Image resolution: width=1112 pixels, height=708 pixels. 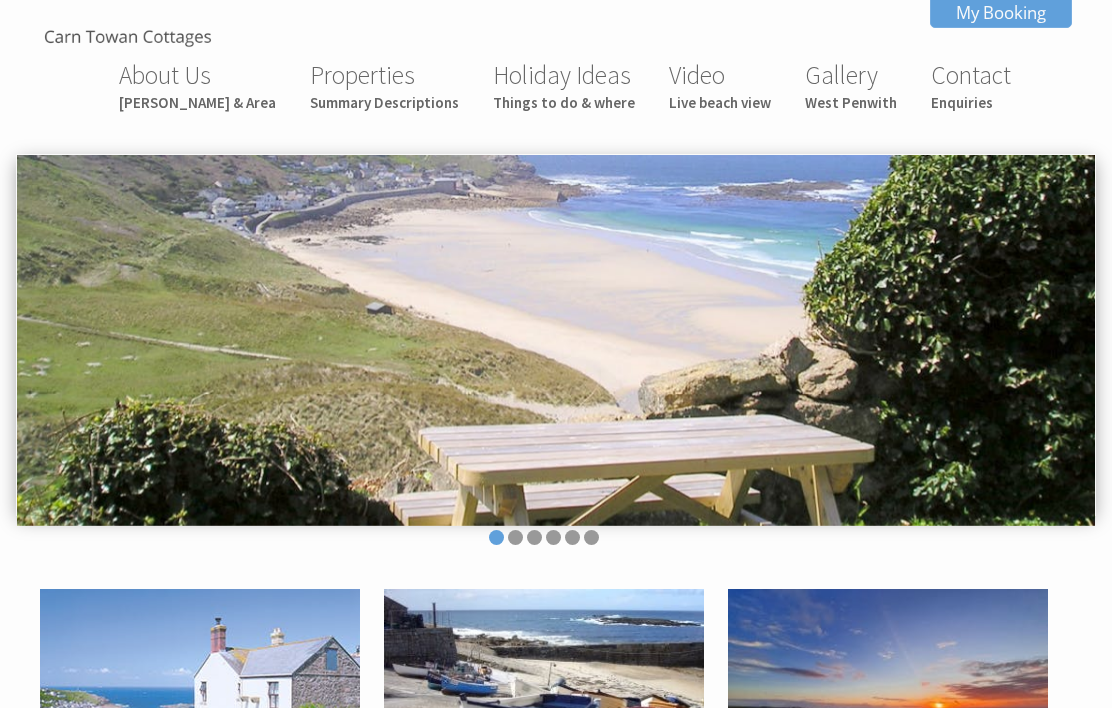 What do you see at coordinates (384, 102) in the screenshot?
I see `small: Summary Descriptions` at bounding box center [384, 102].